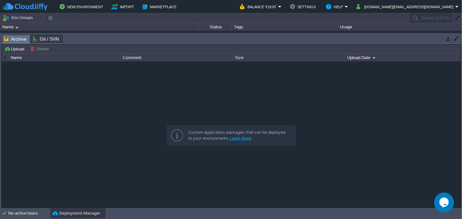 The width and height of the screenshot is (462, 219). I want to click on span: Git / SVN, so click(46, 39).